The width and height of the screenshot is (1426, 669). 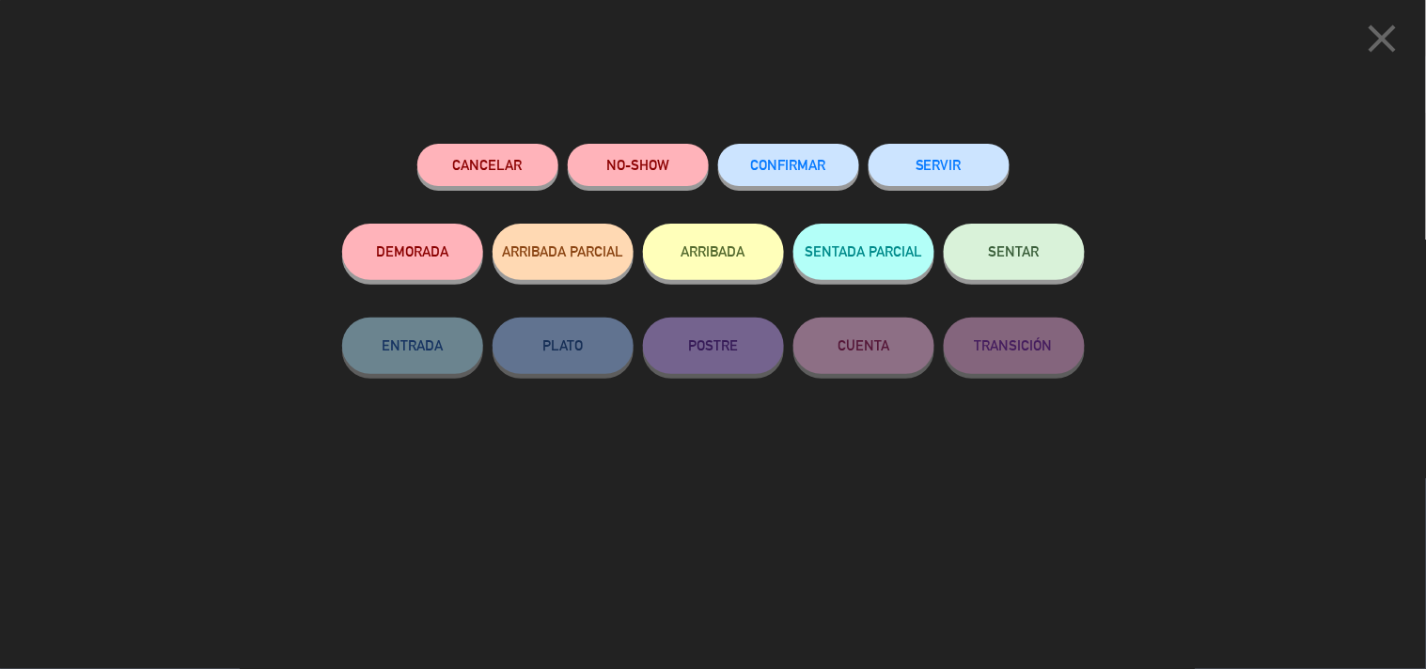 What do you see at coordinates (1383, 39) in the screenshot?
I see `i: close` at bounding box center [1383, 39].